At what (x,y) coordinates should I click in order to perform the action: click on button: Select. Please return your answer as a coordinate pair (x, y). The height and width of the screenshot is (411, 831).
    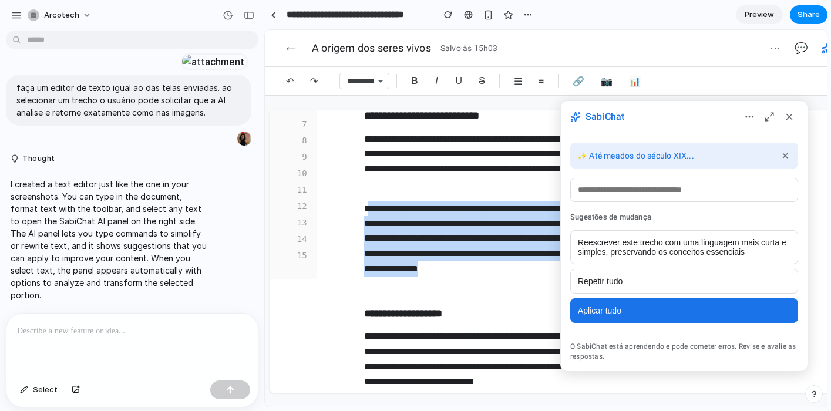
    Looking at the image, I should click on (39, 390).